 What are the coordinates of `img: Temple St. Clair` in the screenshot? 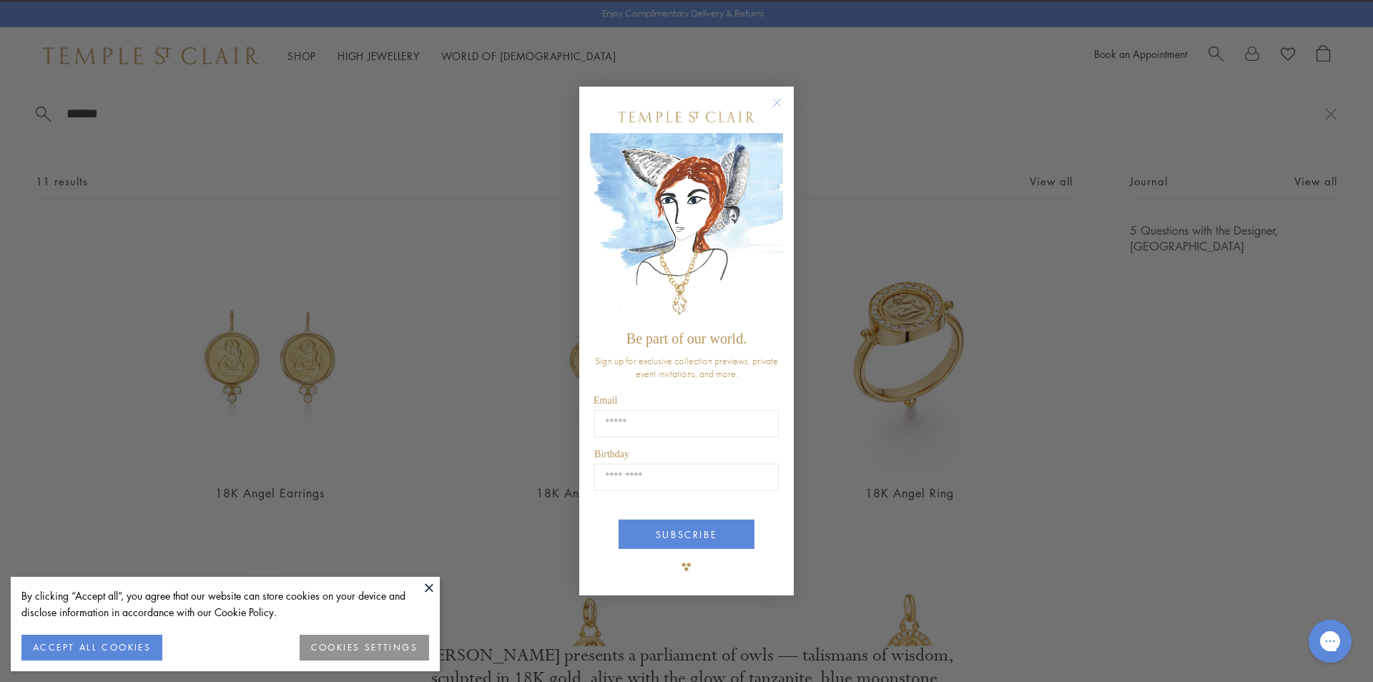 It's located at (687, 117).